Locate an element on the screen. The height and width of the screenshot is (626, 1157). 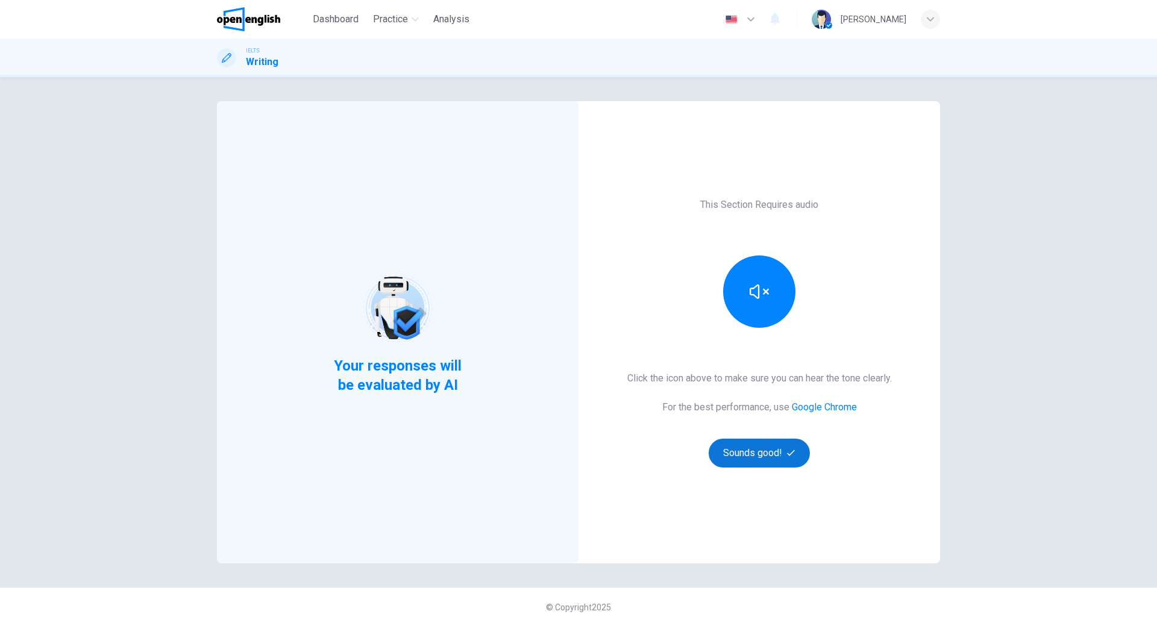
span: © Copyright 2025 is located at coordinates (579, 607).